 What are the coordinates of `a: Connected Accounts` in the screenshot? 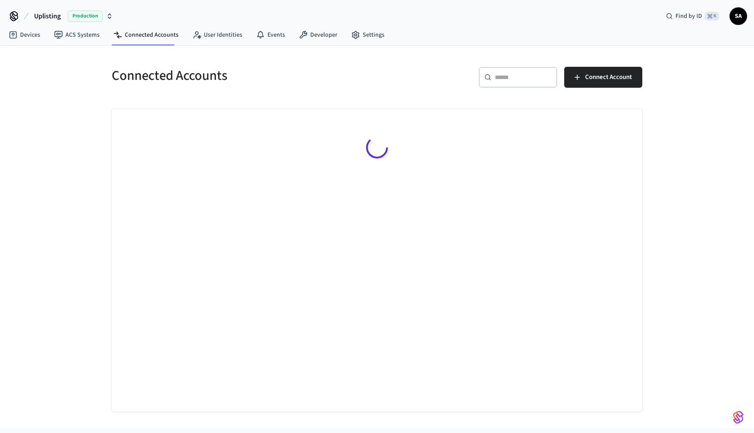 It's located at (146, 35).